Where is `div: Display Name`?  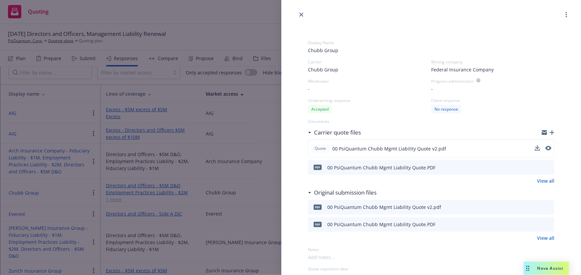
div: Display Name is located at coordinates (431, 43).